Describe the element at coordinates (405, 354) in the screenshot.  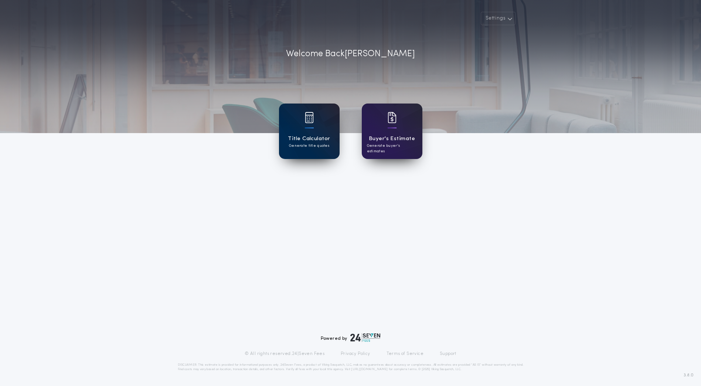
I see `a: Terms of Service` at that location.